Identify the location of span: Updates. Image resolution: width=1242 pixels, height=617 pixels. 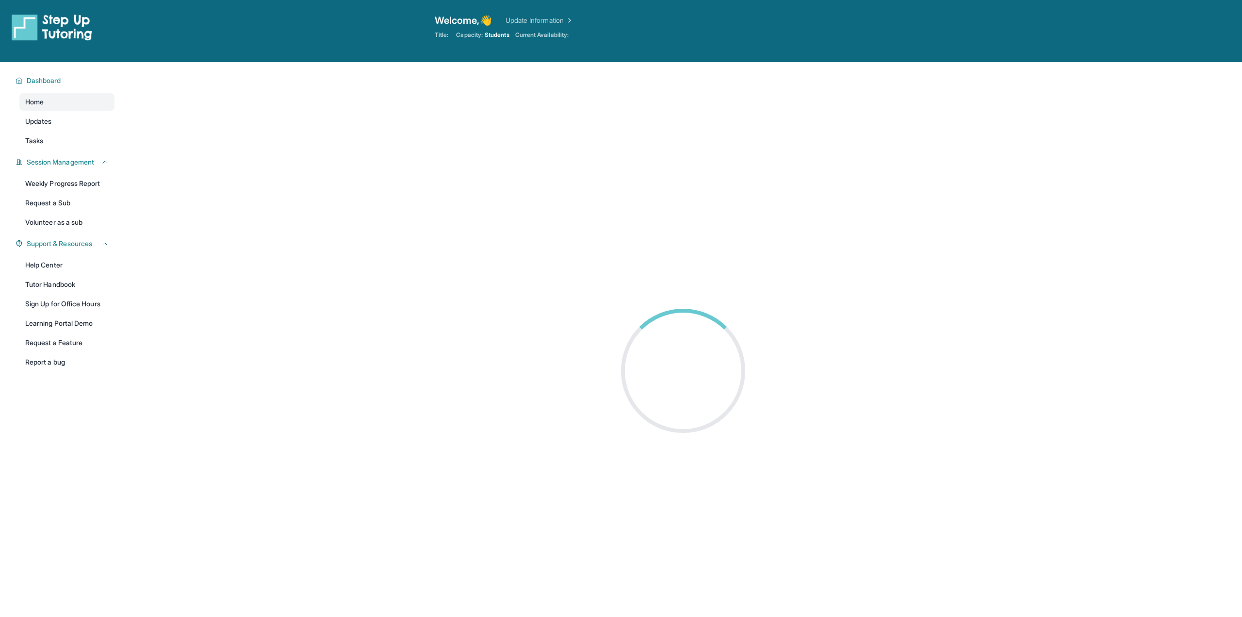
(38, 121).